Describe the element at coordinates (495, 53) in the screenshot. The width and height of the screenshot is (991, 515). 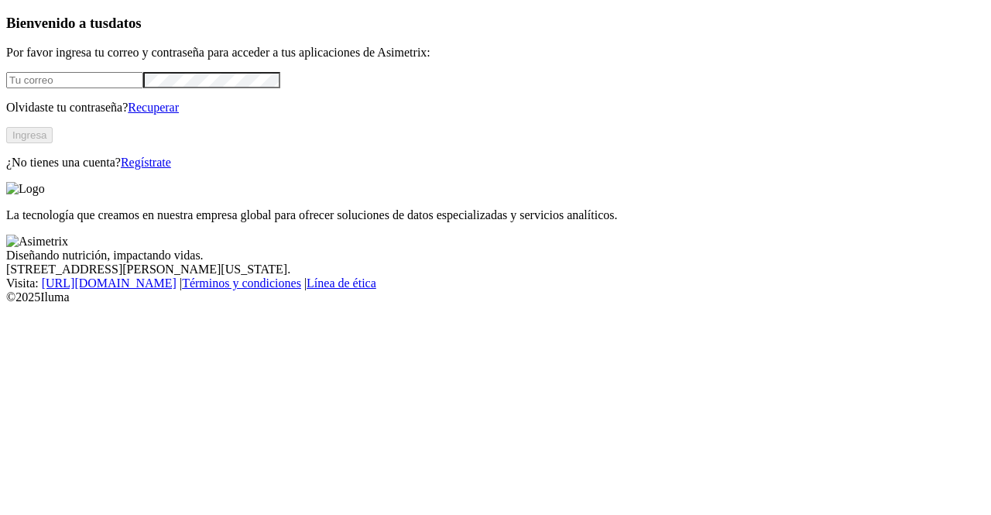
I see `p: Por favor ingresa tu correo y contraseña para acceder a tus aplicaciones de Asimetrix:` at that location.